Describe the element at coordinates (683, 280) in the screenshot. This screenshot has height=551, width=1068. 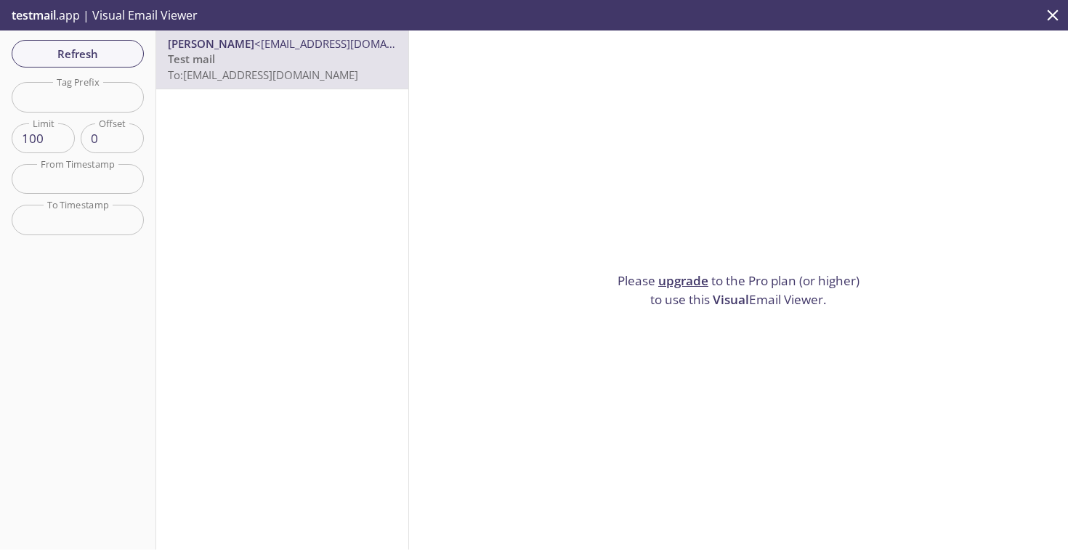
I see `a: upgrade` at that location.